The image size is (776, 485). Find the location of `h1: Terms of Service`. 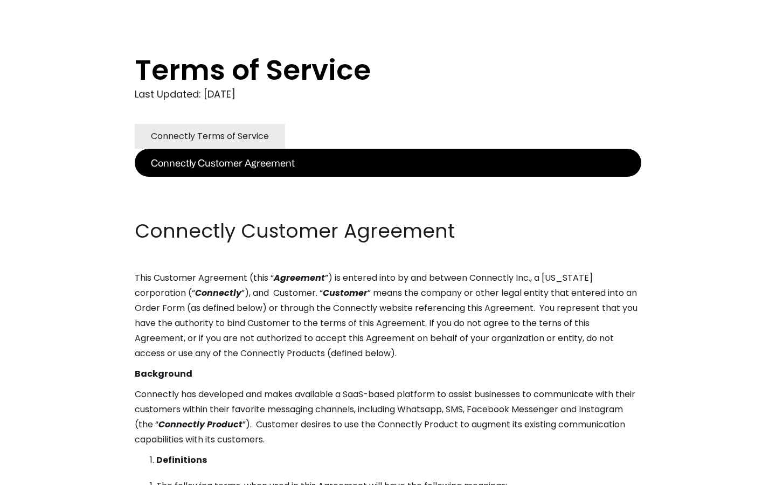

h1: Terms of Service is located at coordinates (366, 70).